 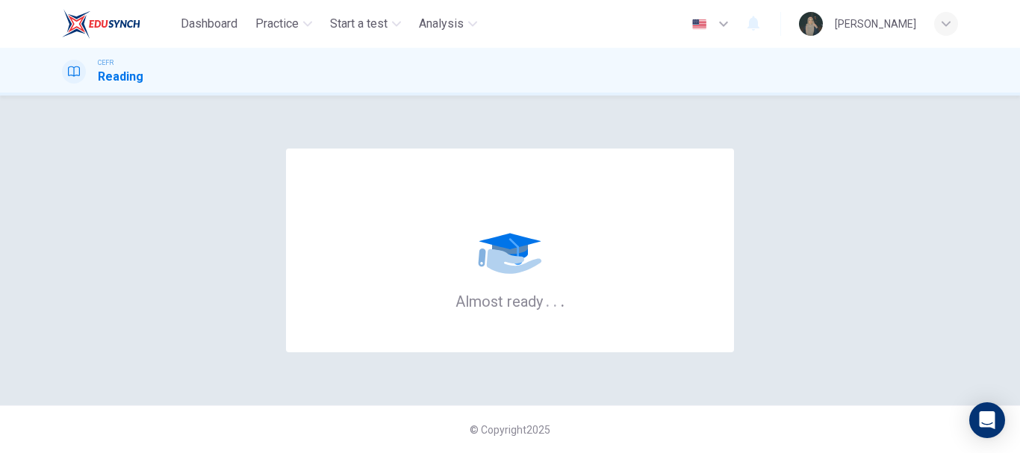 I want to click on span: Dashboard, so click(x=209, y=24).